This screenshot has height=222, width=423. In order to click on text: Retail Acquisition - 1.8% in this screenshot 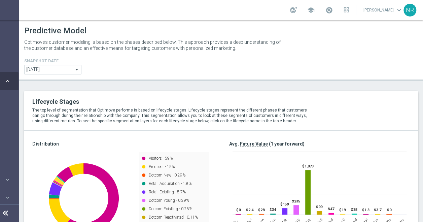, I will do `click(170, 184)`.